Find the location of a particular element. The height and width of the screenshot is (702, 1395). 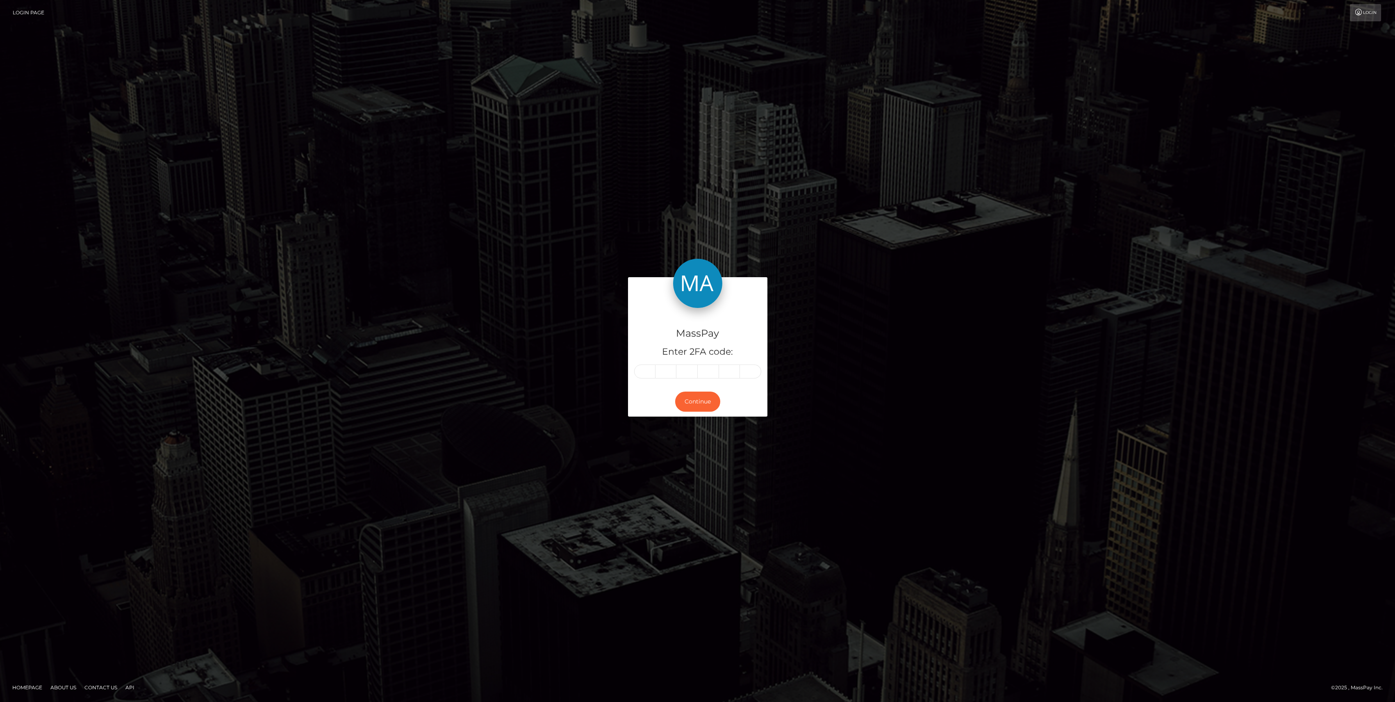

button: Continue is located at coordinates (698, 401).